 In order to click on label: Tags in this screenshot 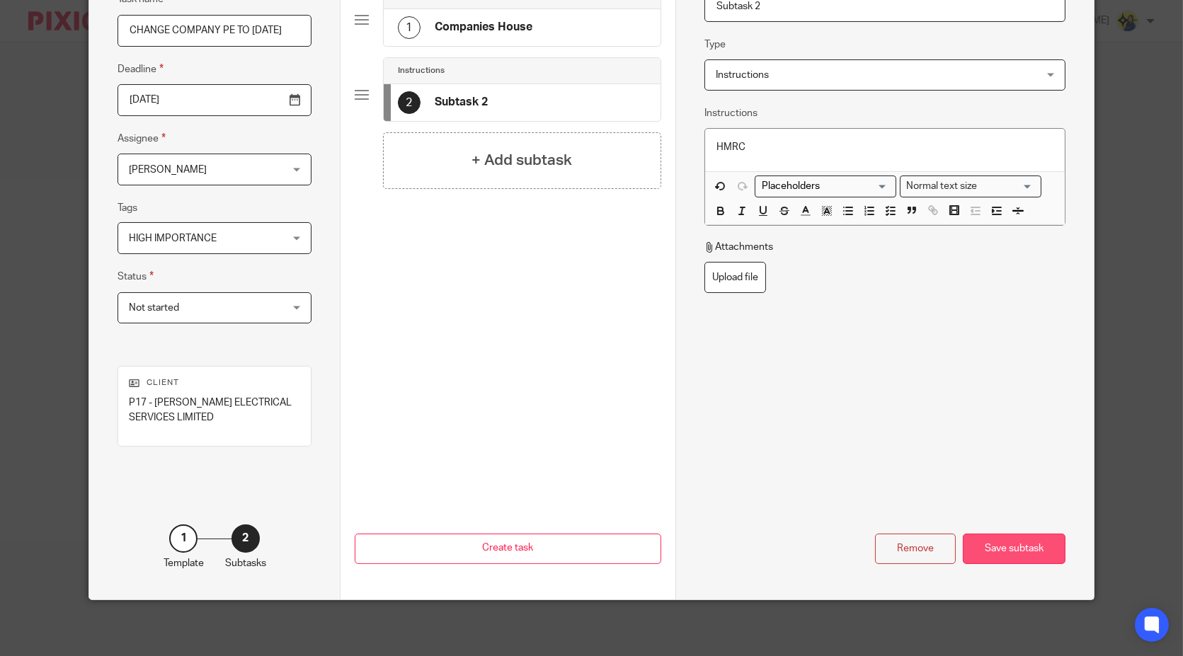, I will do `click(127, 208)`.